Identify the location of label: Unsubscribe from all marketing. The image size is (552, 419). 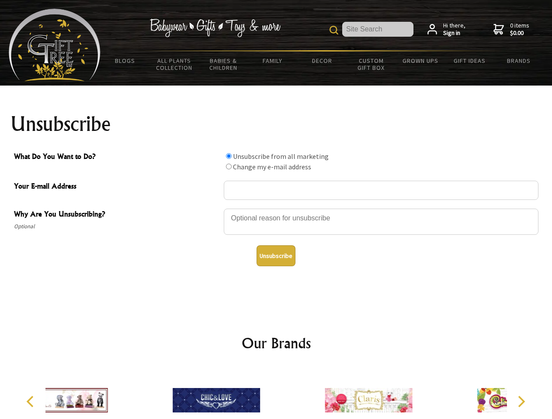
(280, 156).